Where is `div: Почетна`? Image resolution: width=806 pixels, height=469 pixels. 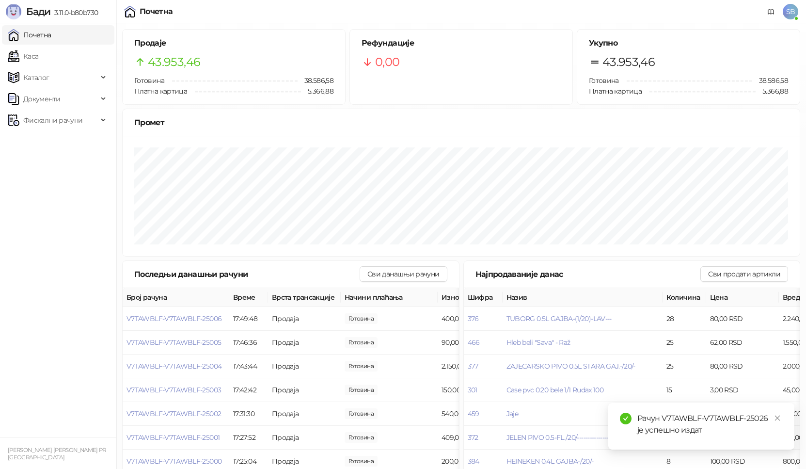 div: Почетна is located at coordinates (156, 12).